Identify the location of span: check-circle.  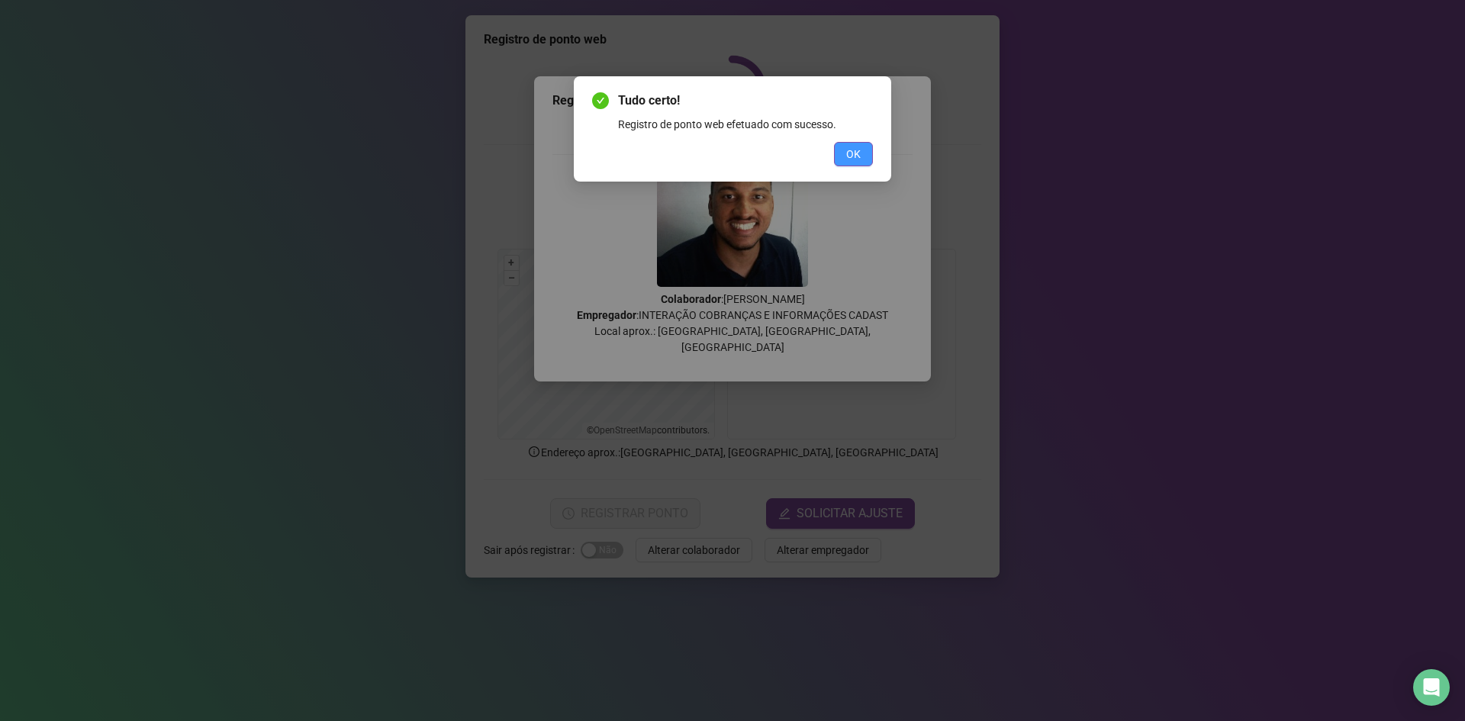
(601, 101).